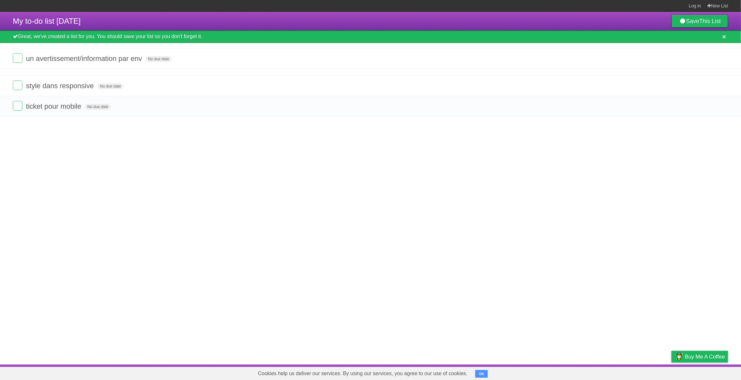 Image resolution: width=741 pixels, height=380 pixels. Describe the element at coordinates (363, 373) in the screenshot. I see `span: Cookies help us deliver our services. By using our services, you agree to our use of cookies.` at that location.